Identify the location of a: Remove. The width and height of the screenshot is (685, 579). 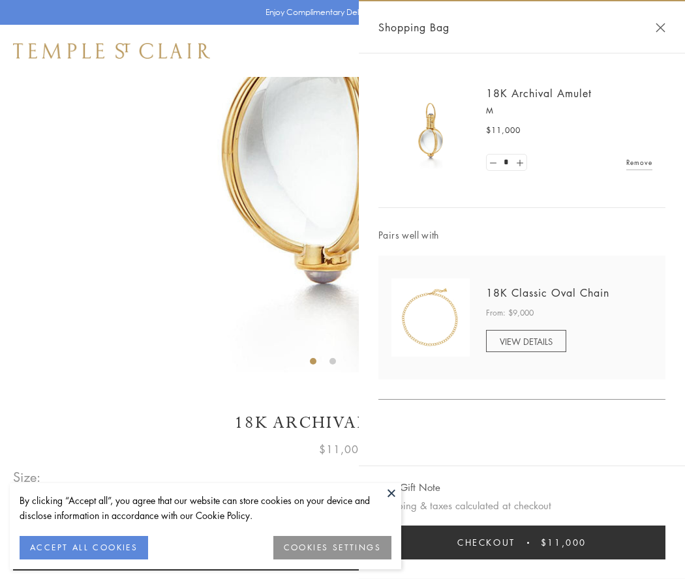
(639, 162).